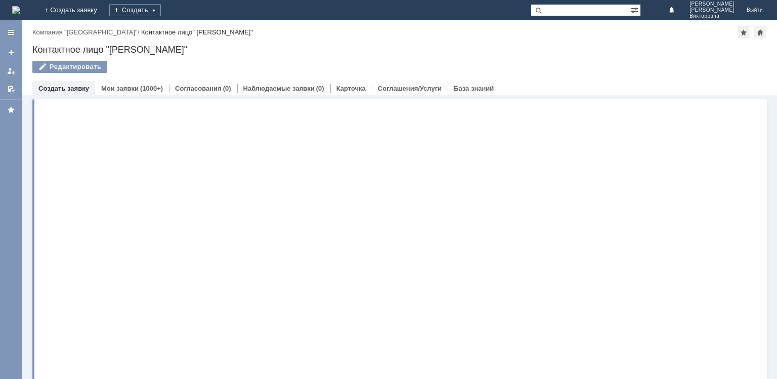  What do you see at coordinates (712, 16) in the screenshot?
I see `span: Викторовна` at bounding box center [712, 16].